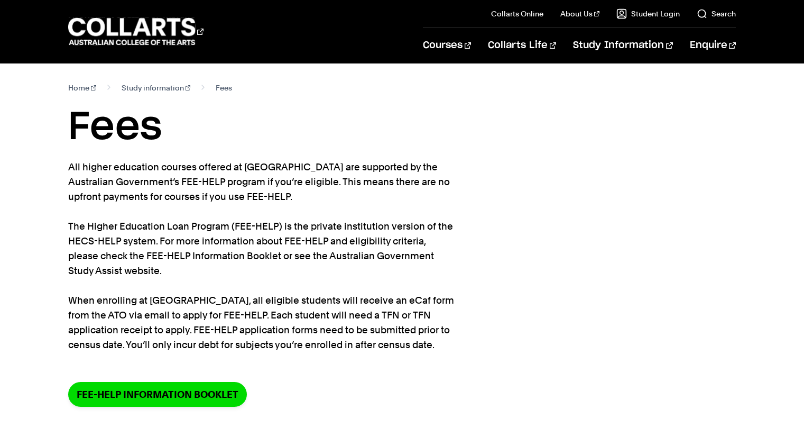  What do you see at coordinates (224, 88) in the screenshot?
I see `span: Fees` at bounding box center [224, 88].